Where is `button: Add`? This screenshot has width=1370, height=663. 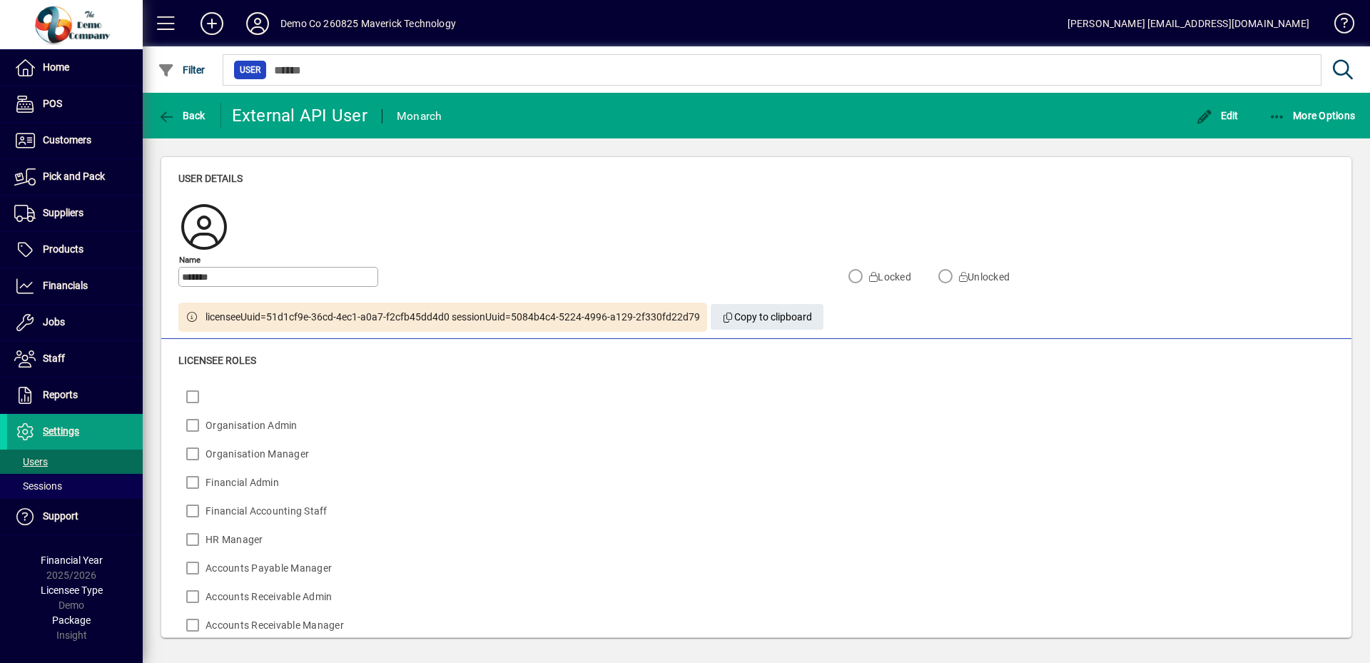 button: Add is located at coordinates (212, 24).